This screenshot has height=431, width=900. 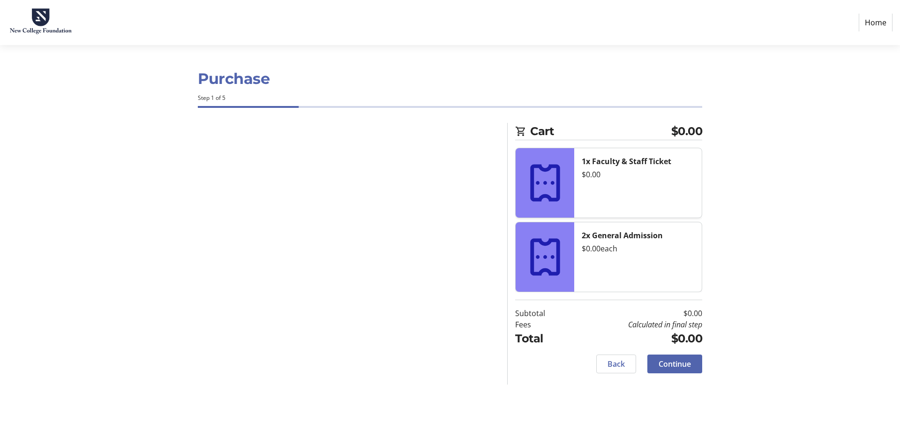 What do you see at coordinates (627, 161) in the screenshot?
I see `strong: 1x Faculty & Staff Ticket` at bounding box center [627, 161].